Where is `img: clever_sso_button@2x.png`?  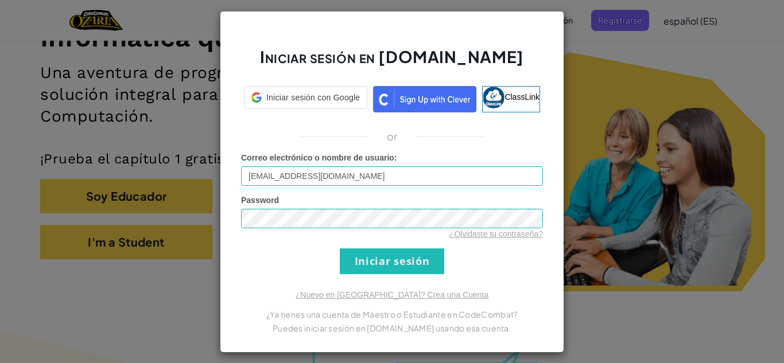
img: clever_sso_button@2x.png is located at coordinates (424, 99).